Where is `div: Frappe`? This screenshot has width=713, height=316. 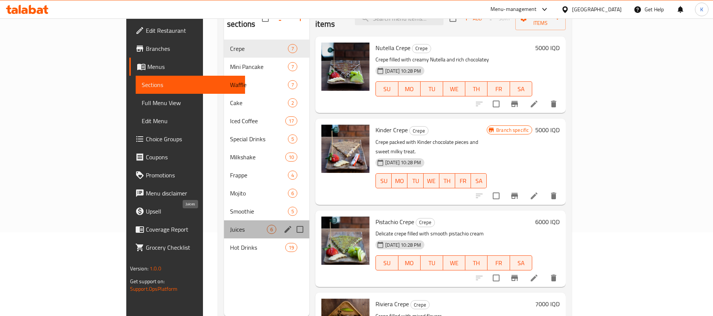
div: Frappe is located at coordinates (259, 175).